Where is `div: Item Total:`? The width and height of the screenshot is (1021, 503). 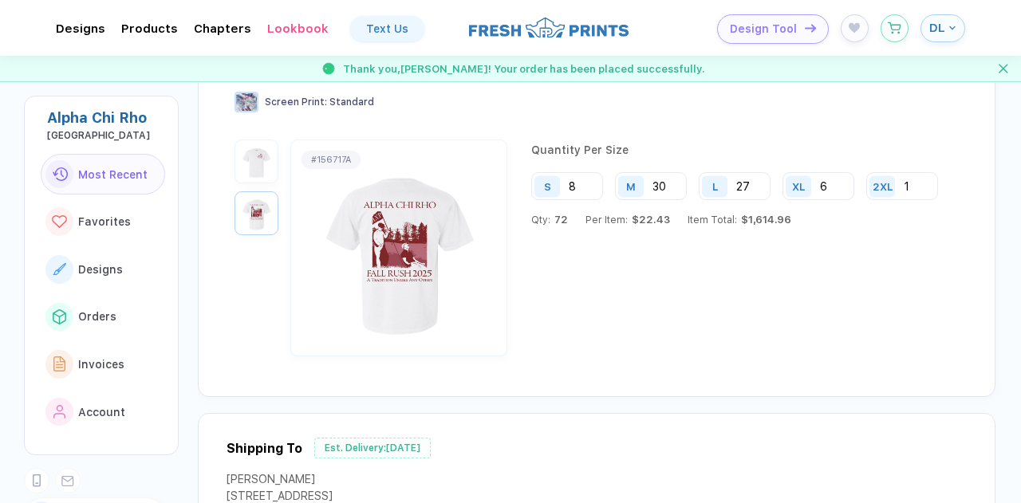 div: Item Total: is located at coordinates (739, 219).